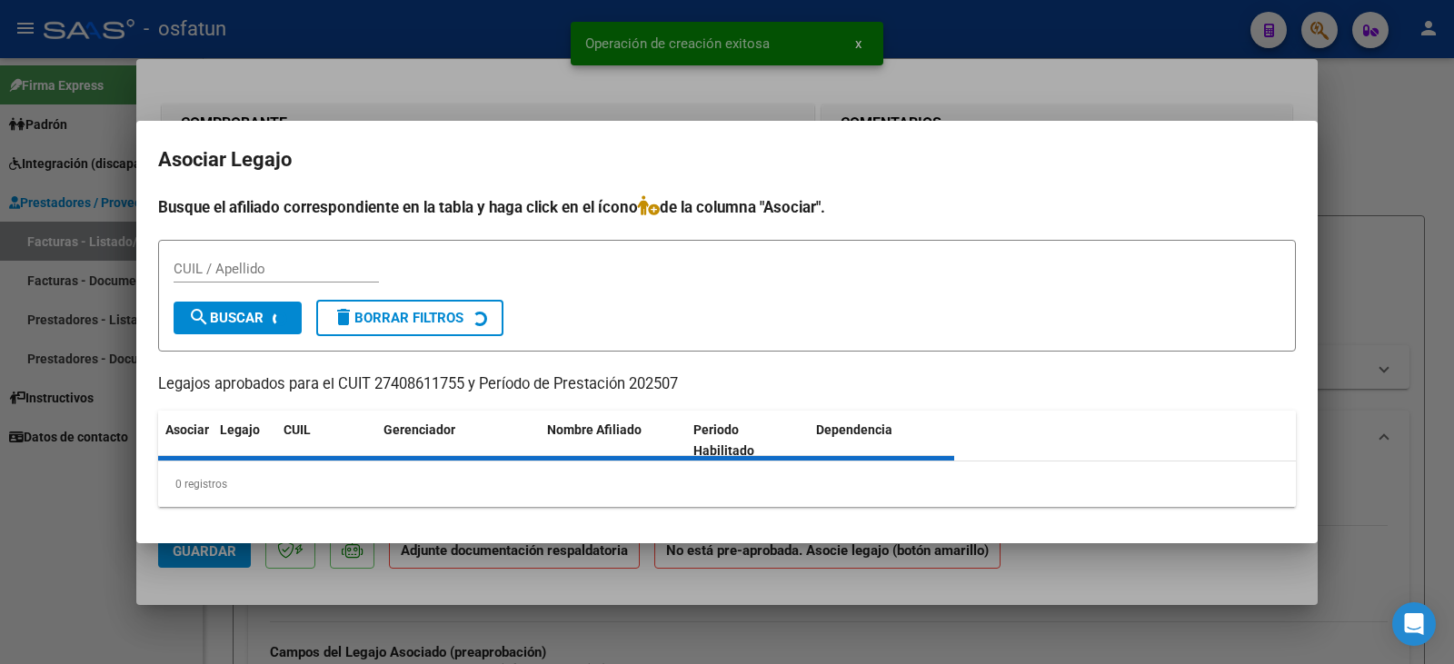 Image resolution: width=1454 pixels, height=664 pixels. What do you see at coordinates (185, 441) in the screenshot?
I see `datatable-header-cell: Asociar` at bounding box center [185, 441].